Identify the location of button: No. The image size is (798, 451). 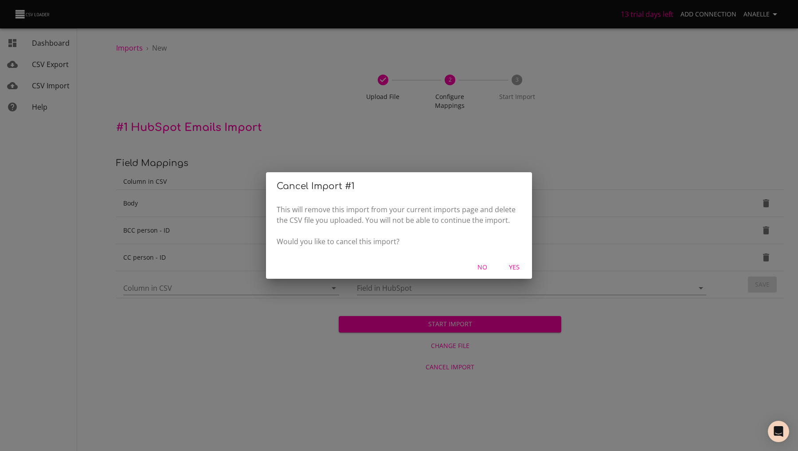
(483, 267).